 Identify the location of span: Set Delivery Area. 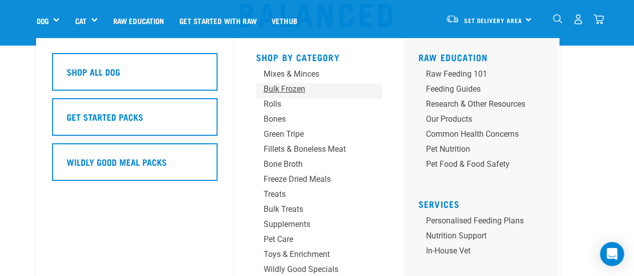
(493, 20).